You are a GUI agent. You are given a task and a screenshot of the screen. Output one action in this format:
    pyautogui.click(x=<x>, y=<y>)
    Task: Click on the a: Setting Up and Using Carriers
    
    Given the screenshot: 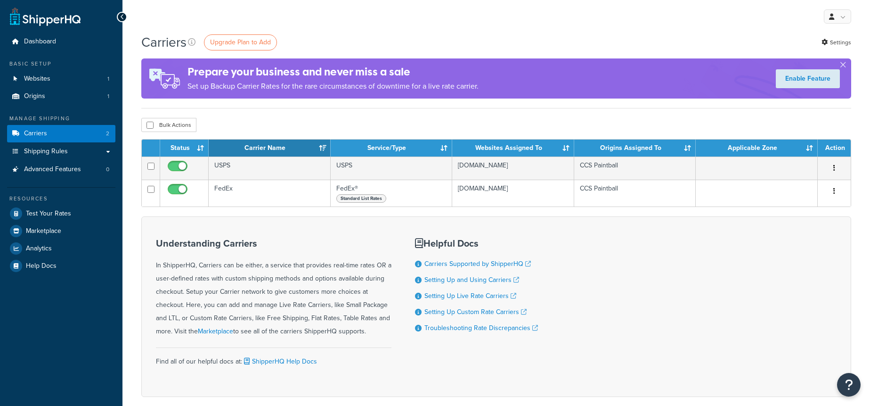 What is the action you would take?
    pyautogui.click(x=471, y=279)
    